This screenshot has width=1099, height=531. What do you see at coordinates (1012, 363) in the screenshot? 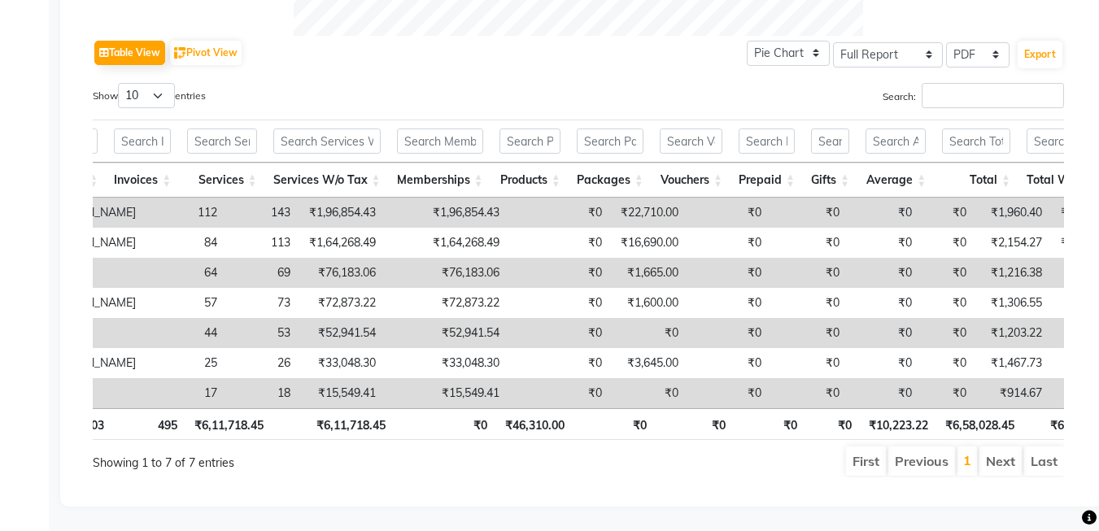
I see `td: ₹1,467.73` at bounding box center [1012, 363].